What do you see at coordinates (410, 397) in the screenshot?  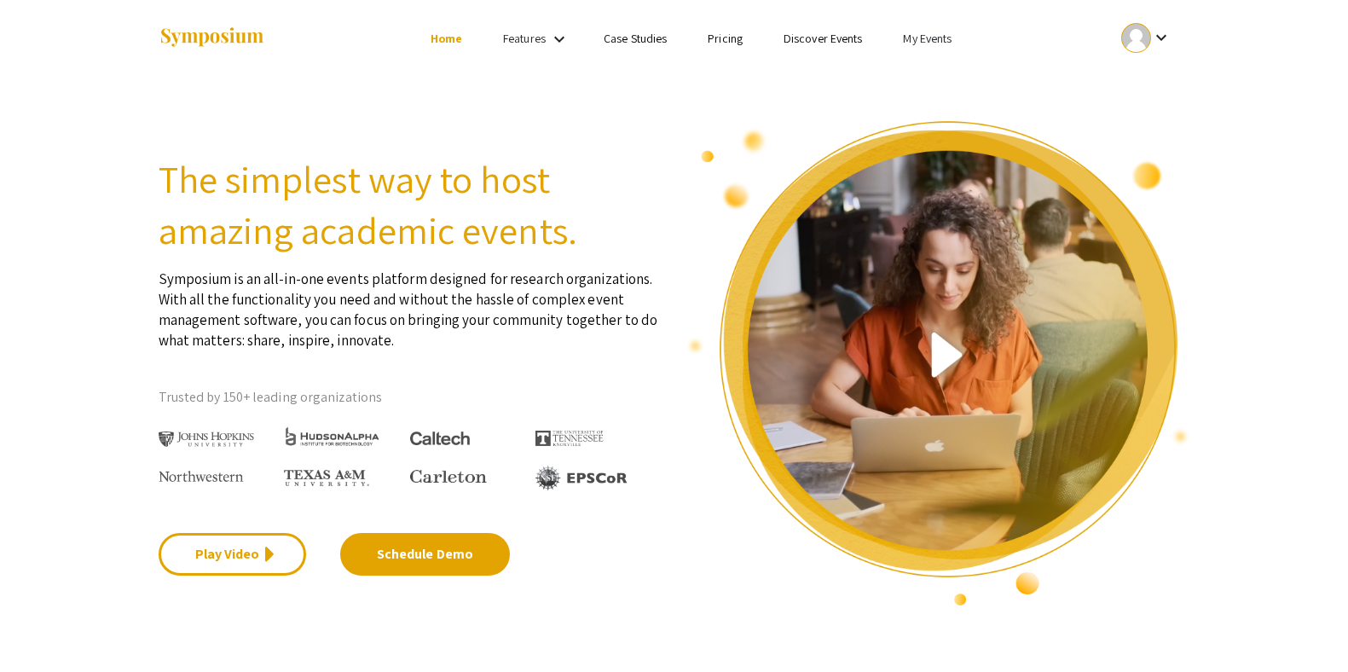 I see `p: Trusted by 150+ leading organizations` at bounding box center [410, 397].